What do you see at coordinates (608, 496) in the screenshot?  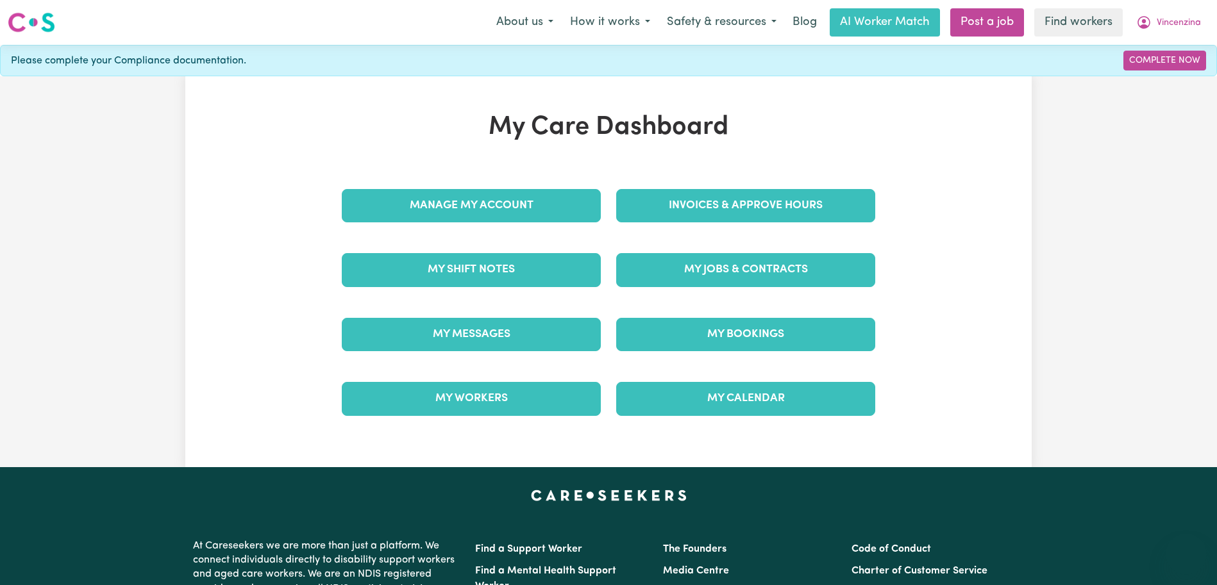 I see `a: Careseekers home page` at bounding box center [608, 496].